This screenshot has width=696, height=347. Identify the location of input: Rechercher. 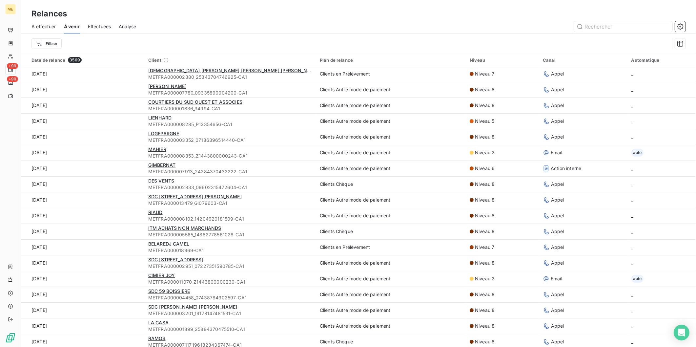
(624, 27).